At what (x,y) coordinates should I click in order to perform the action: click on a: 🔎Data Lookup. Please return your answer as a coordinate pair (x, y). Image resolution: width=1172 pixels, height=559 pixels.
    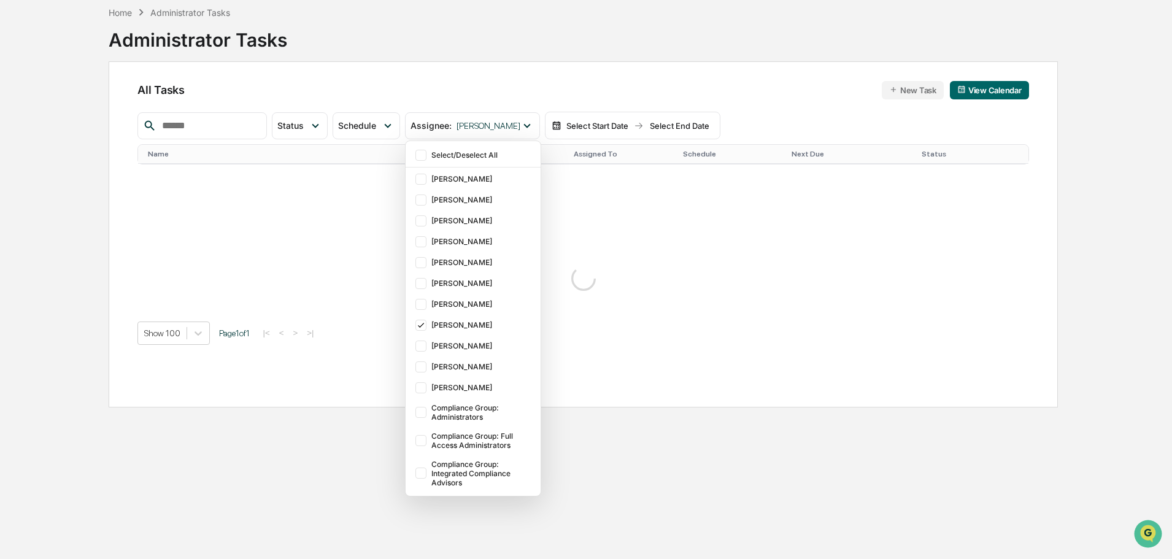
    Looking at the image, I should click on (45, 184).